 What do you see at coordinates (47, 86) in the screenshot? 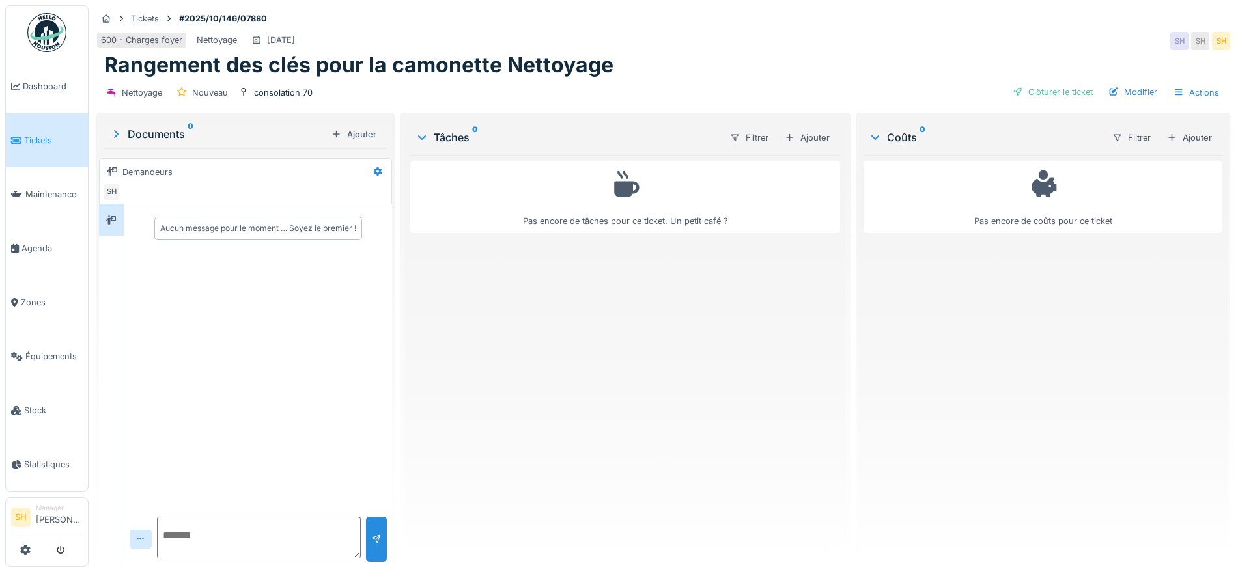
I see `a: Dashboard` at bounding box center [47, 86].